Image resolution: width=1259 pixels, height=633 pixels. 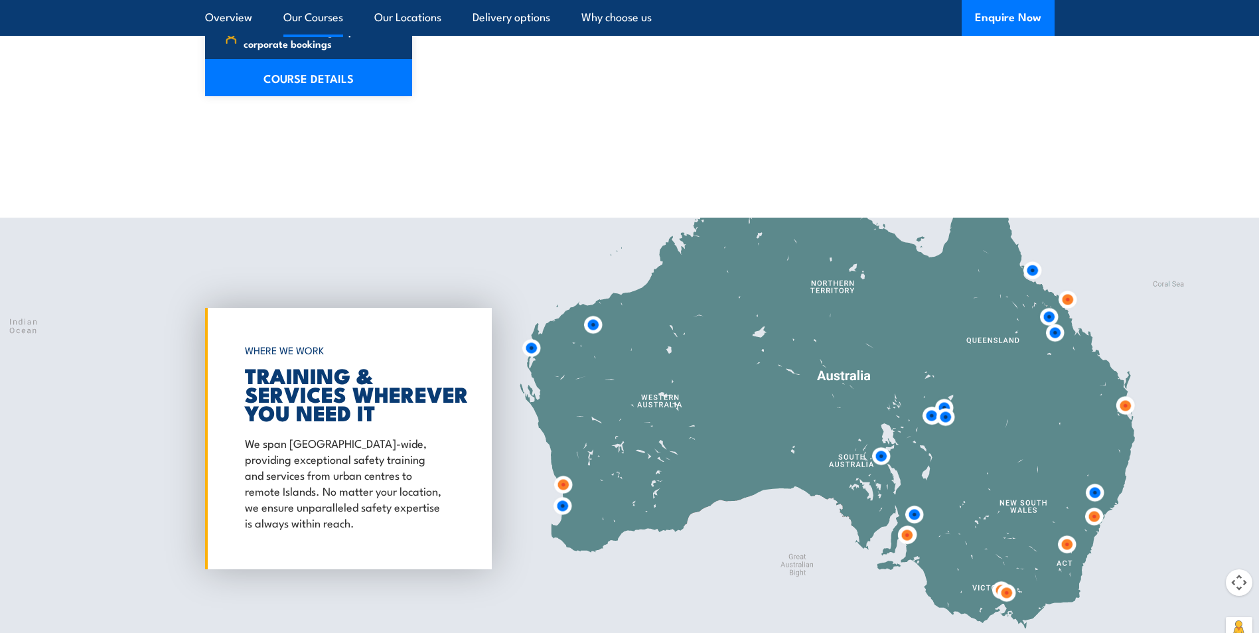 What do you see at coordinates (309, 78) in the screenshot?
I see `a: COURSE DETAILS` at bounding box center [309, 78].